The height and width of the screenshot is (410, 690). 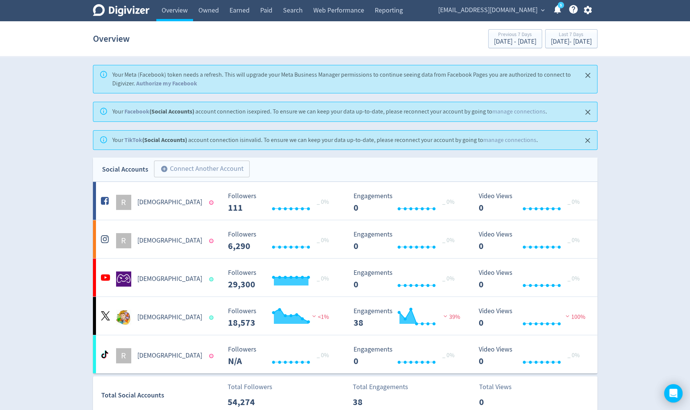 What do you see at coordinates (133, 140) in the screenshot?
I see `a: TikTok` at bounding box center [133, 140].